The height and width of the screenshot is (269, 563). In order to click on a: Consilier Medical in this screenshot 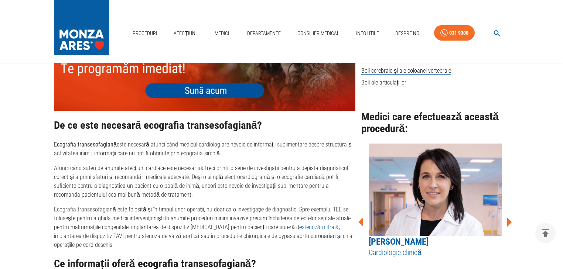, I will do `click(318, 33)`.